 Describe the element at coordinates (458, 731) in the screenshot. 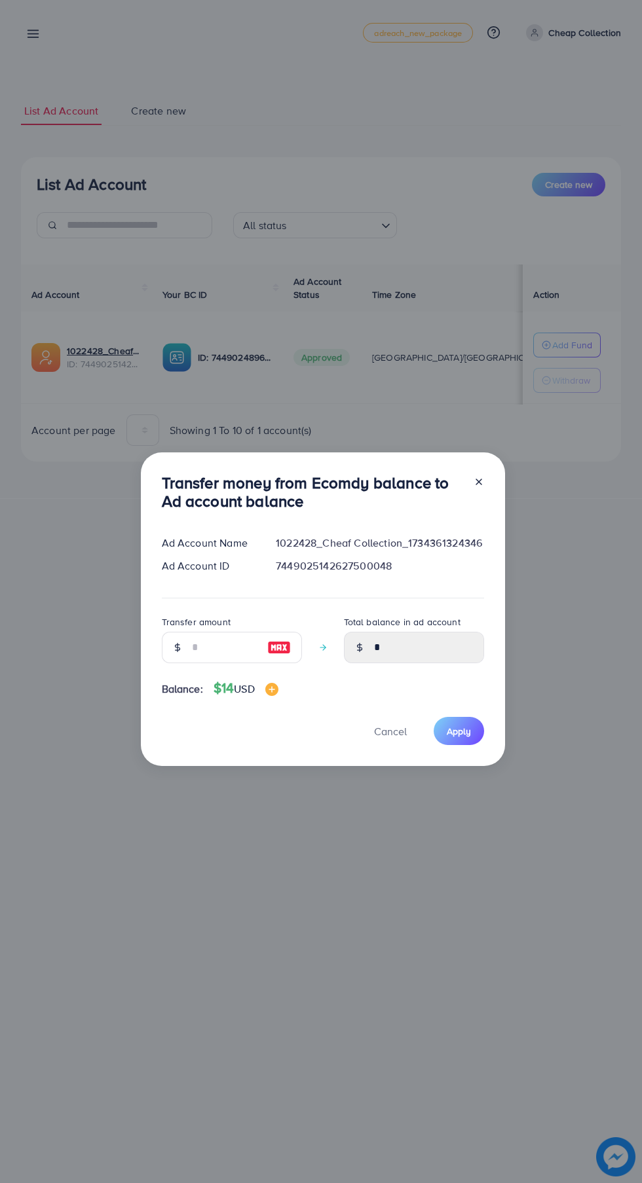

I see `span: Apply` at that location.